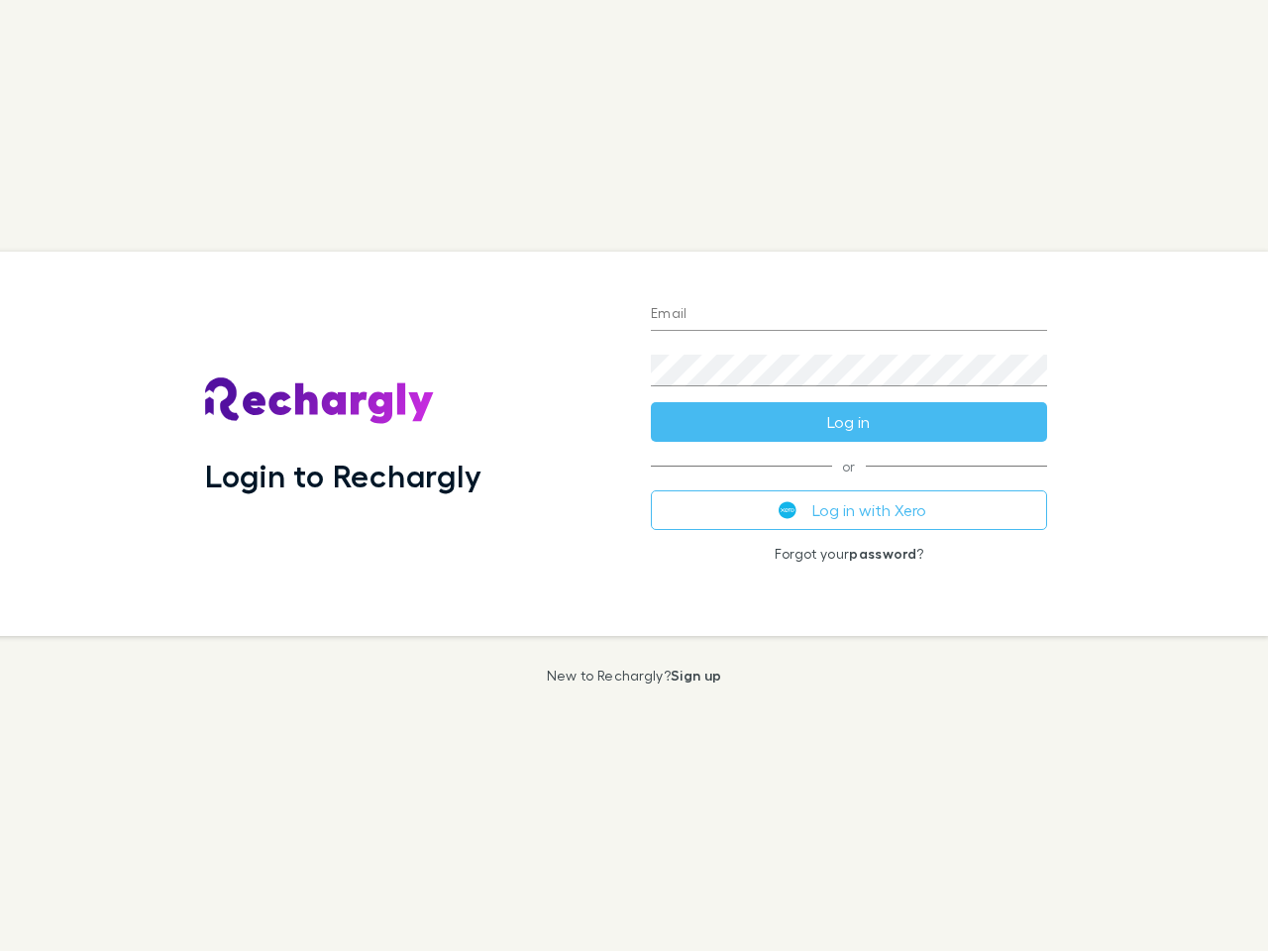  I want to click on button: Log in with Xero, so click(849, 510).